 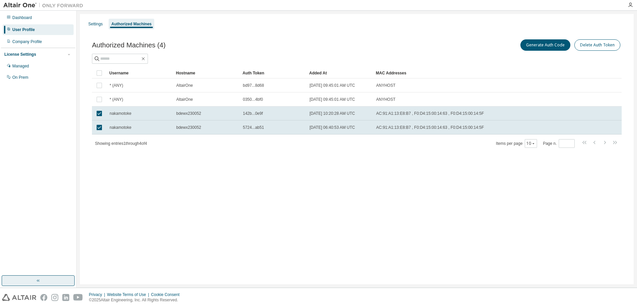 What do you see at coordinates (207, 73) in the screenshot?
I see `div: Hostname` at bounding box center [207, 73].